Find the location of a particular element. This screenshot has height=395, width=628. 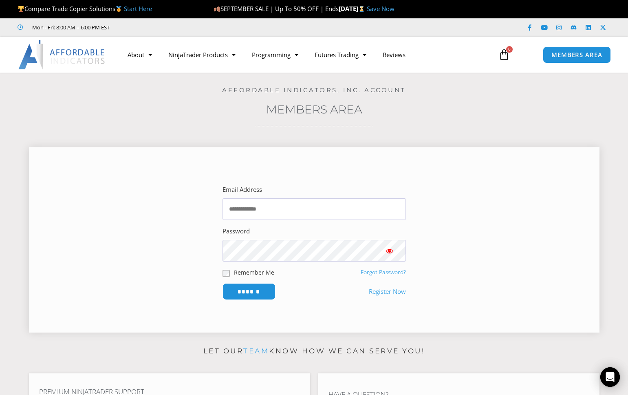

button: Show password is located at coordinates (390, 250).